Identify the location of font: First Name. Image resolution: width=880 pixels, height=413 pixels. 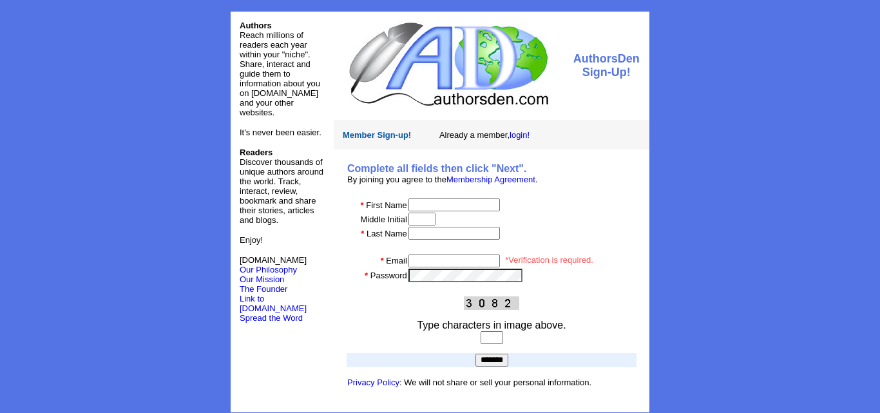
(387, 205).